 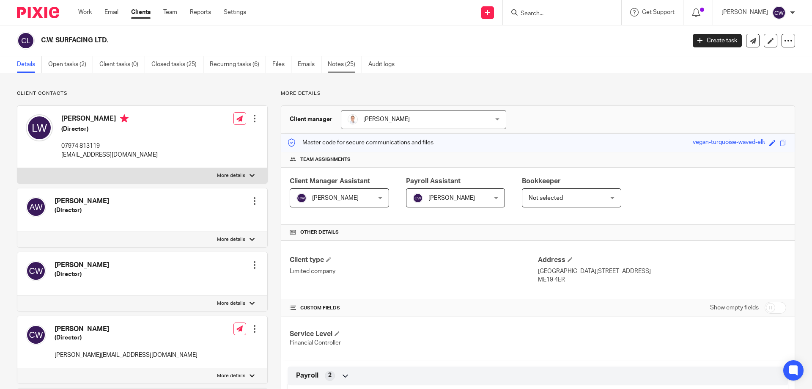 I want to click on span: Team assignments, so click(x=325, y=159).